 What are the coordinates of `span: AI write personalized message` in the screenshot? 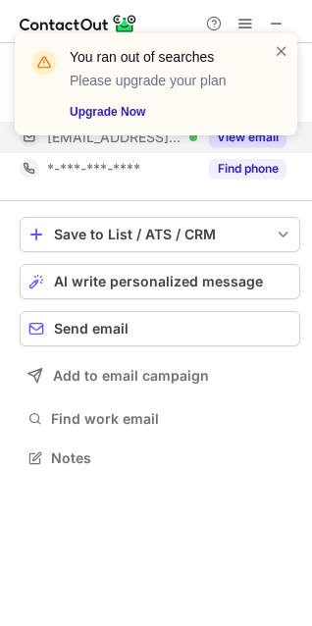 It's located at (158, 282).